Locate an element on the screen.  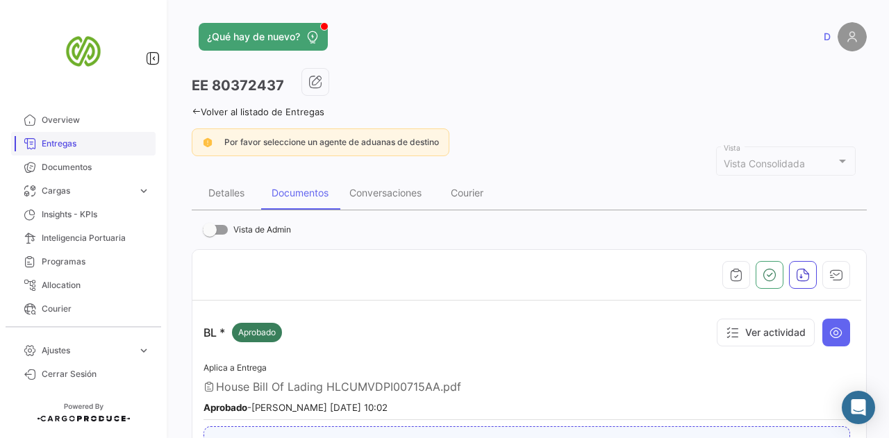
button: Ver actividad is located at coordinates (765, 333).